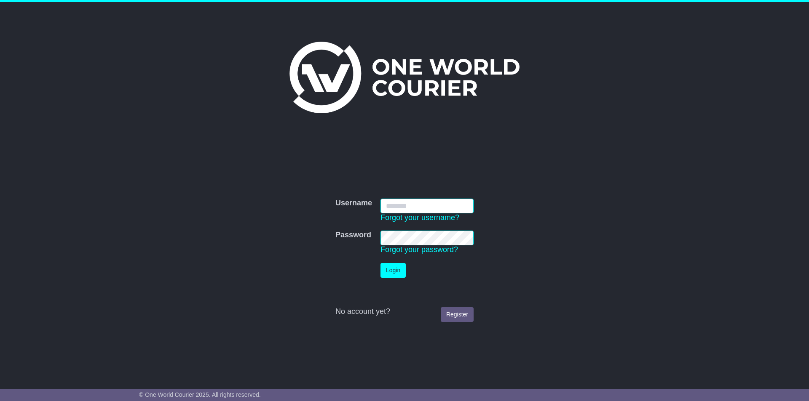 The height and width of the screenshot is (401, 809). I want to click on a: Register, so click(457, 315).